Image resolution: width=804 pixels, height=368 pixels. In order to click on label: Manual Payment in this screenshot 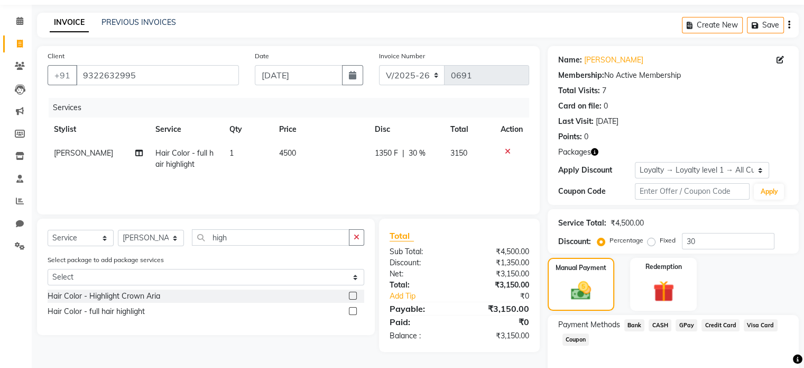, I will do `click(581, 268)`.